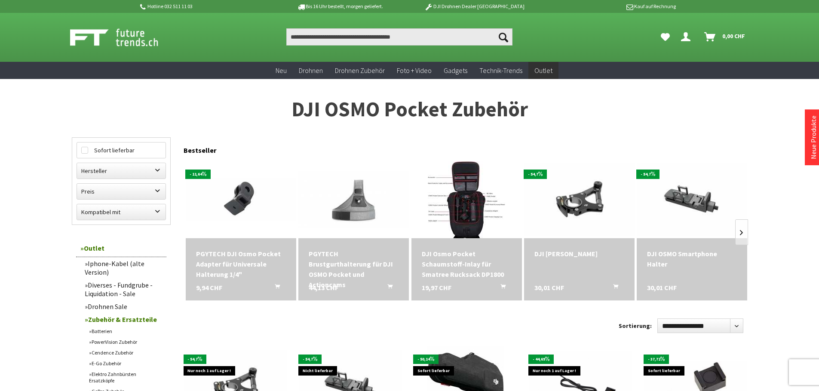 The height and width of the screenshot is (391, 819). I want to click on a: Dein Konto, so click(687, 37).